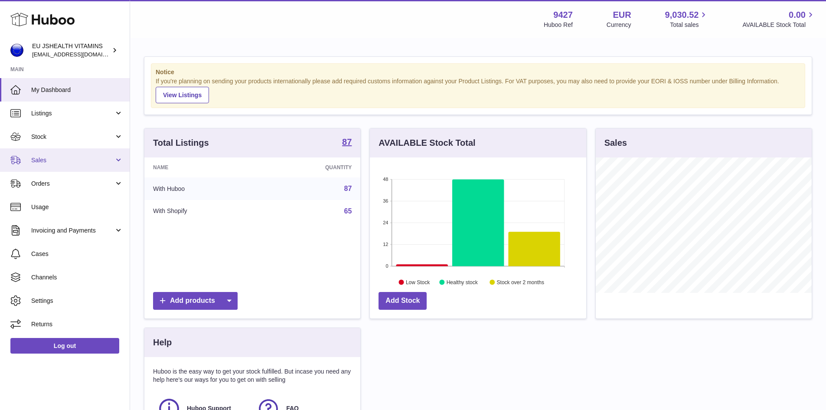  I want to click on img: internalAdmin-9427@internal.huboo.com, so click(17, 50).